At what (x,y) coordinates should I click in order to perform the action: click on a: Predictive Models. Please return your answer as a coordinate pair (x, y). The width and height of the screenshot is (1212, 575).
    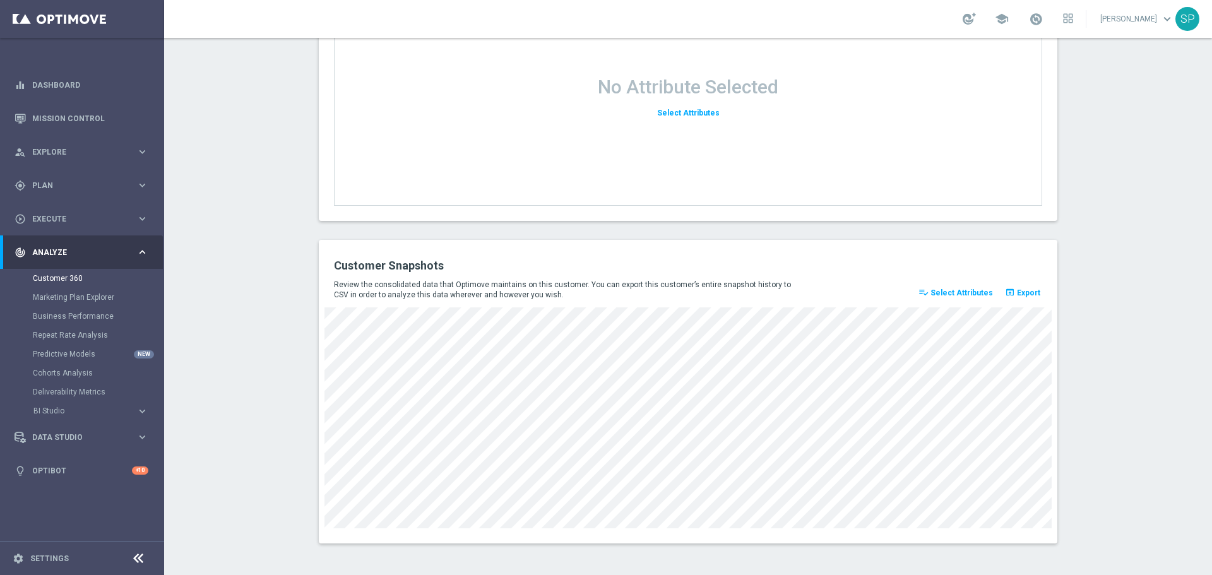
    Looking at the image, I should click on (82, 354).